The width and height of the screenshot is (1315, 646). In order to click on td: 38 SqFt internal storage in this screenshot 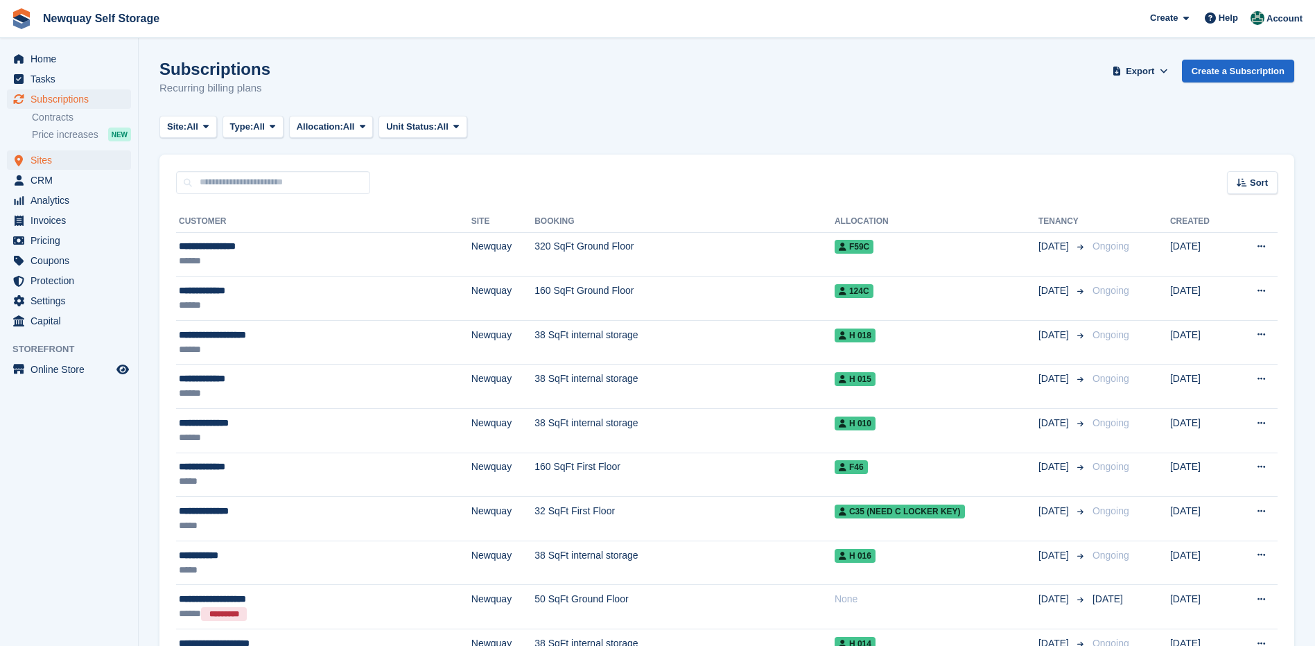, I will do `click(684, 342)`.